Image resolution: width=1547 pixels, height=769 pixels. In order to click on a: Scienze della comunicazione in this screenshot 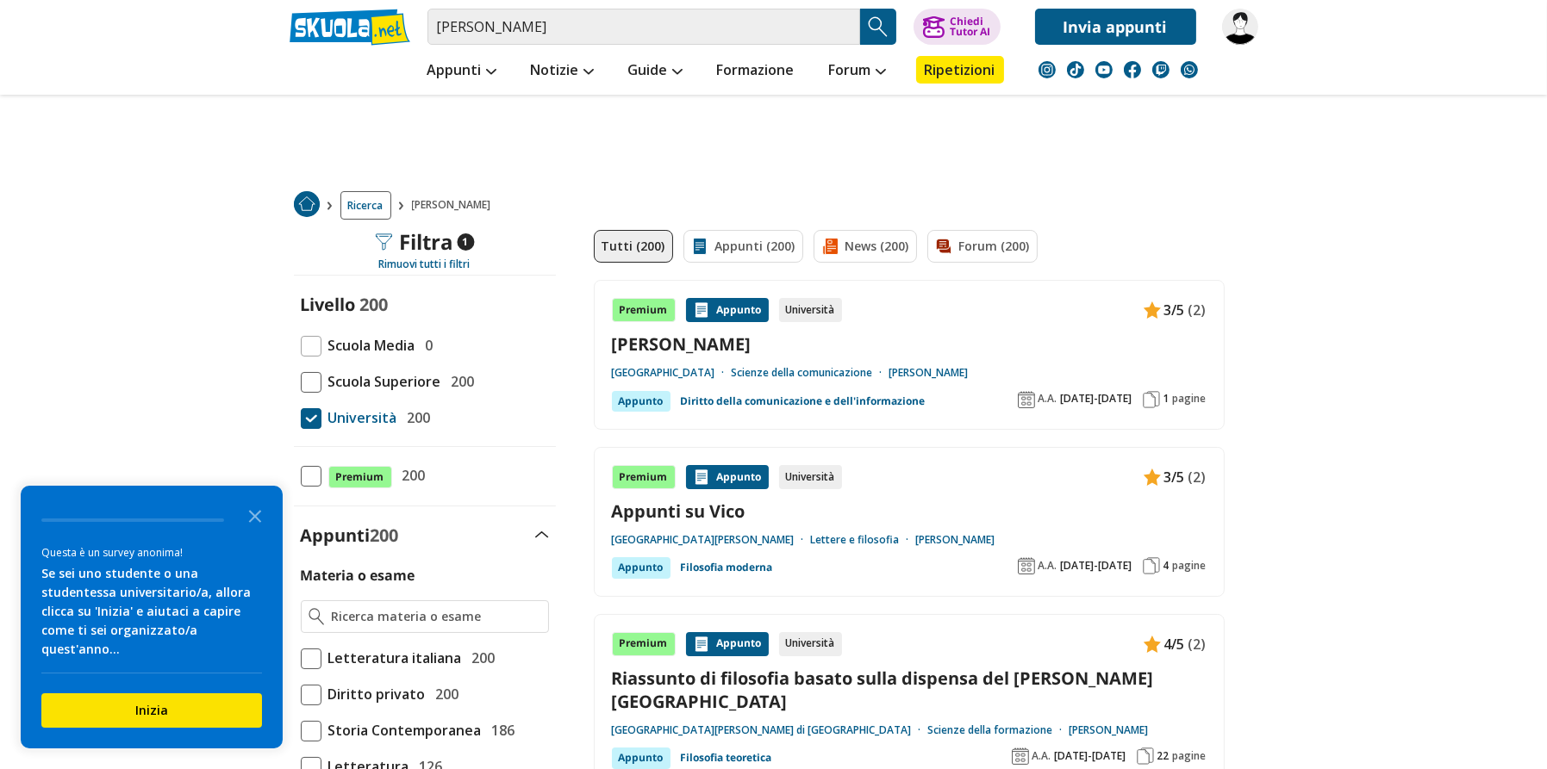, I will do `click(810, 373)`.